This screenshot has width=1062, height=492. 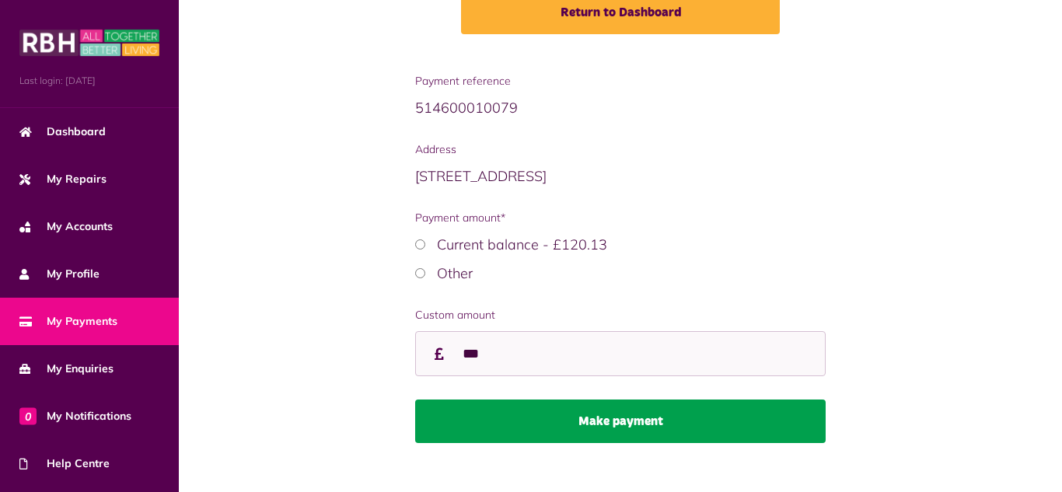 I want to click on span: My Payments, so click(x=68, y=321).